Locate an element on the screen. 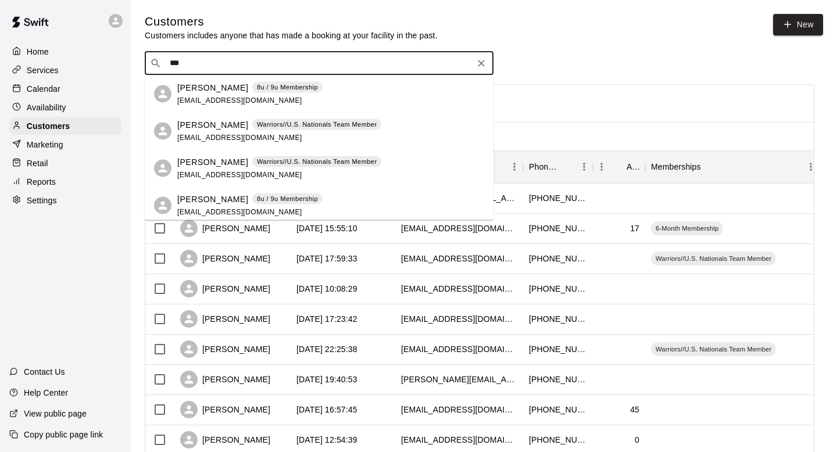 The image size is (837, 452). div: aricbremer@gmail.com is located at coordinates (459, 319).